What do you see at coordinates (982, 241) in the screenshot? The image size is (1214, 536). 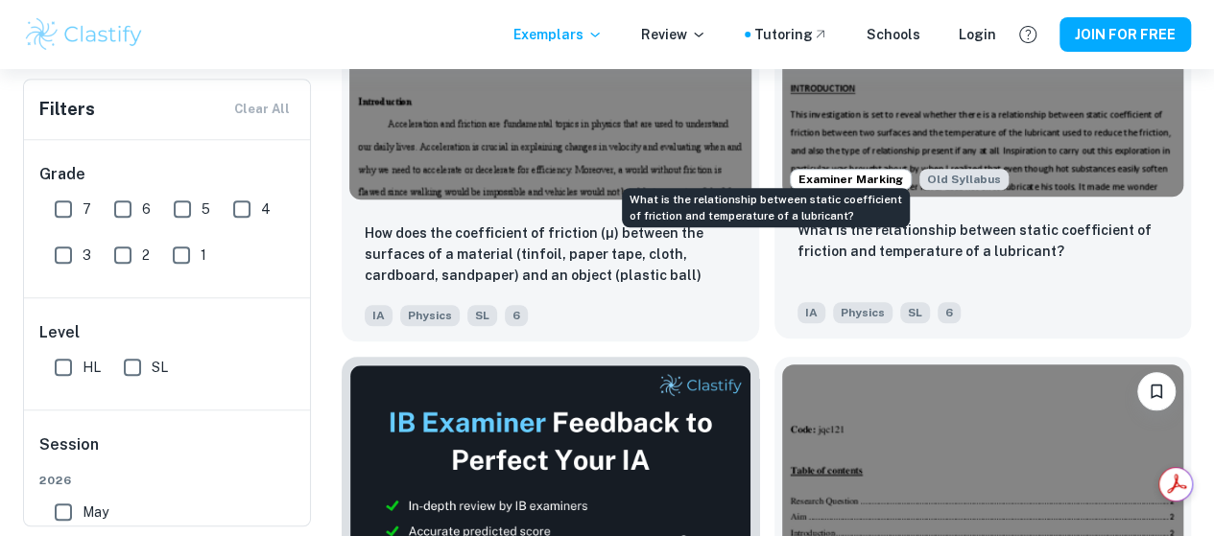 I see `p: What is the relationship between static coefficient of friction and temperature of a lubricant?` at bounding box center [982, 241].